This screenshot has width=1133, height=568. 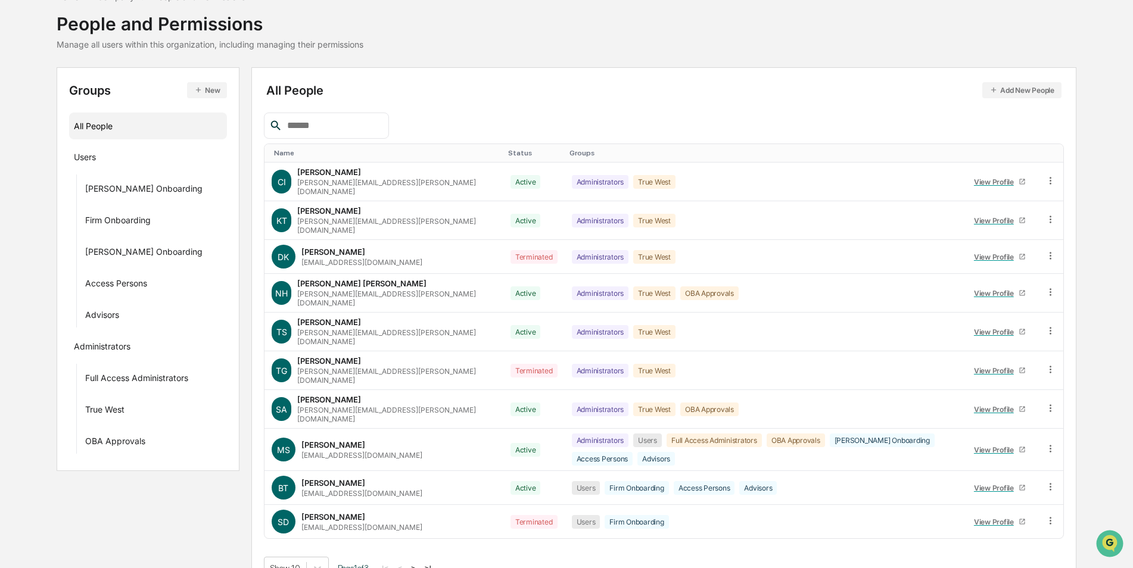 I want to click on span: NH, so click(x=281, y=293).